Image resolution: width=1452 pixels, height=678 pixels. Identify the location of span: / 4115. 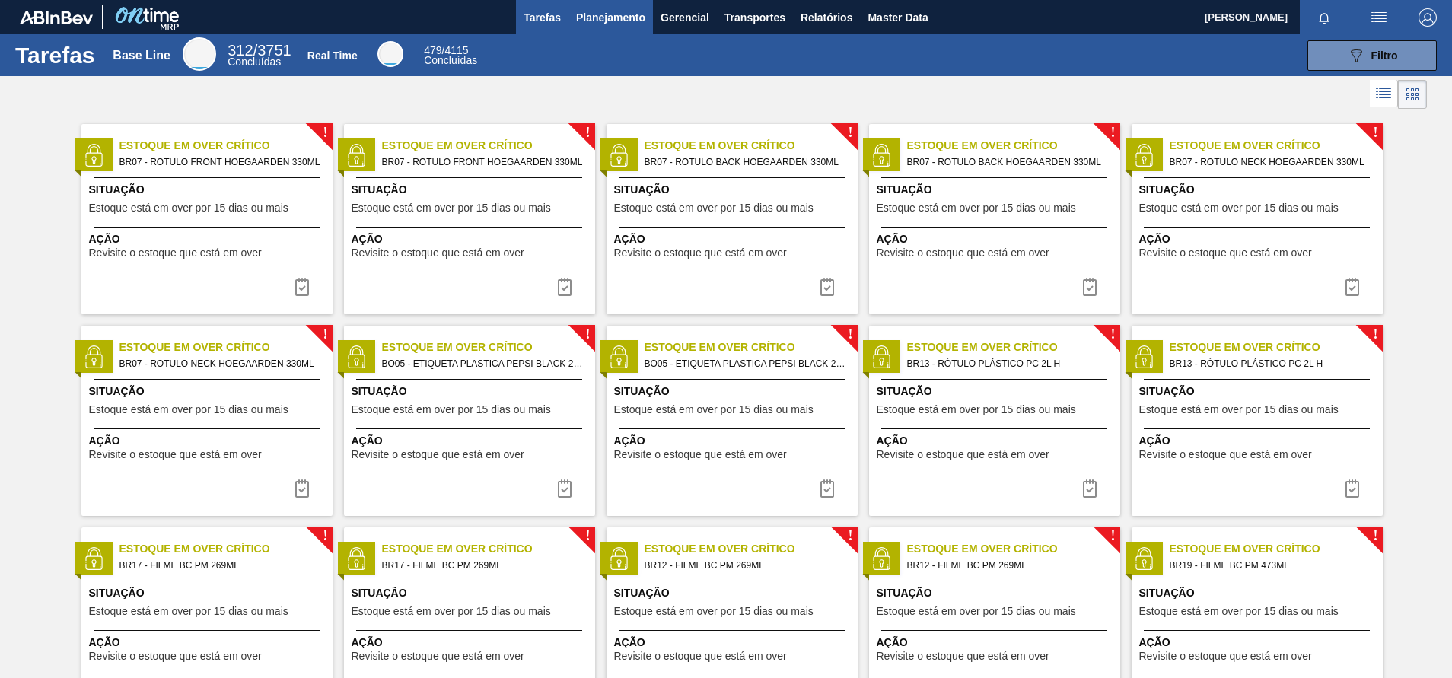
(446, 50).